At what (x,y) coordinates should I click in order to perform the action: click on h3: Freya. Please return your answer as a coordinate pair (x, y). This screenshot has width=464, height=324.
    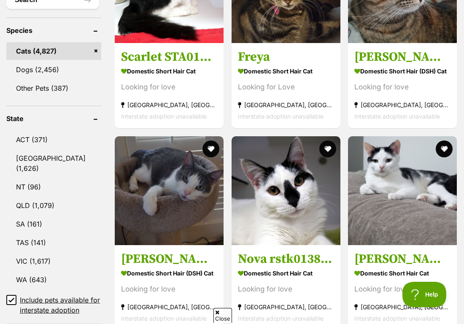
    Looking at the image, I should click on (286, 57).